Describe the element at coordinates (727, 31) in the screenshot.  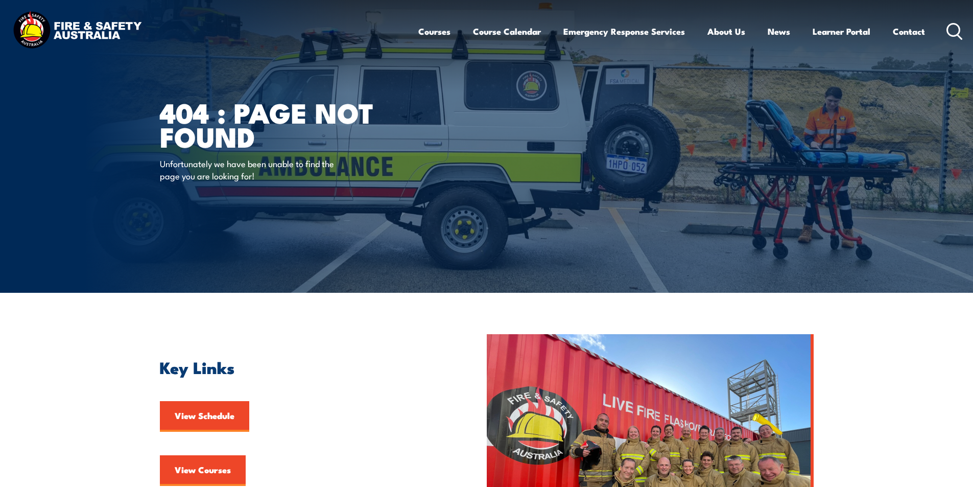
I see `a: About Us` at that location.